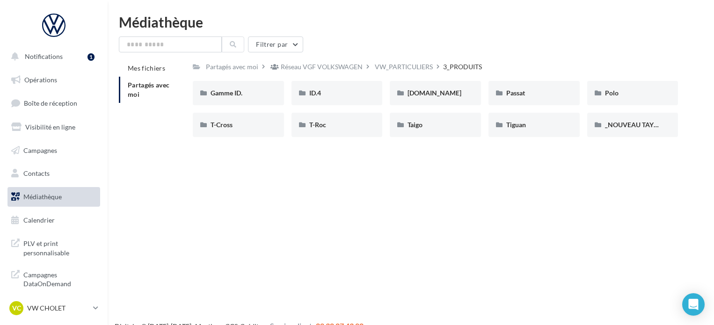  Describe the element at coordinates (36, 173) in the screenshot. I see `span: Contacts` at that location.